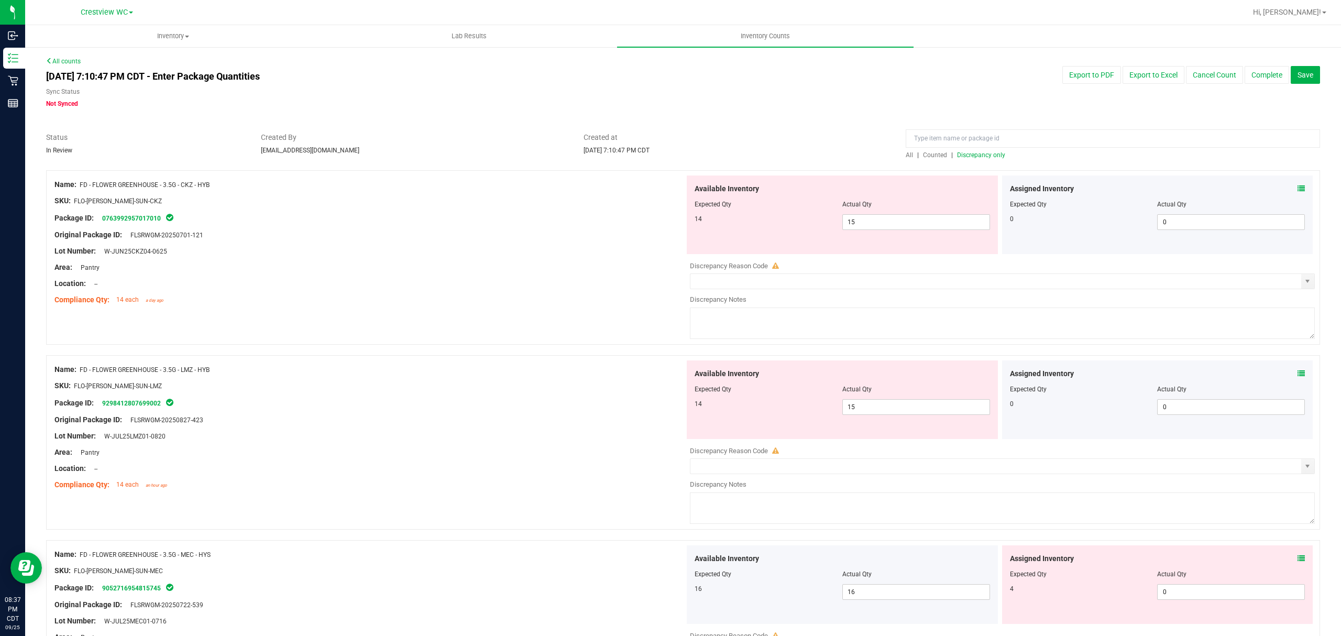 This screenshot has width=1341, height=636. Describe the element at coordinates (155, 300) in the screenshot. I see `span: a day ago` at that location.